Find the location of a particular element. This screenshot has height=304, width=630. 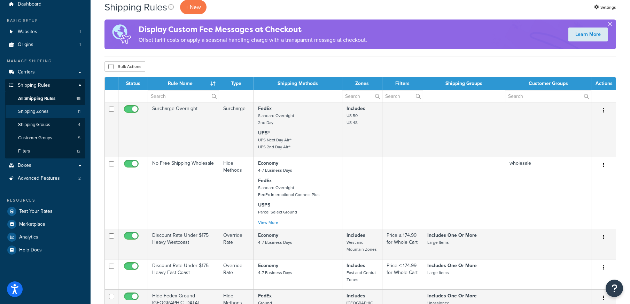

span: Websites is located at coordinates (28, 32).